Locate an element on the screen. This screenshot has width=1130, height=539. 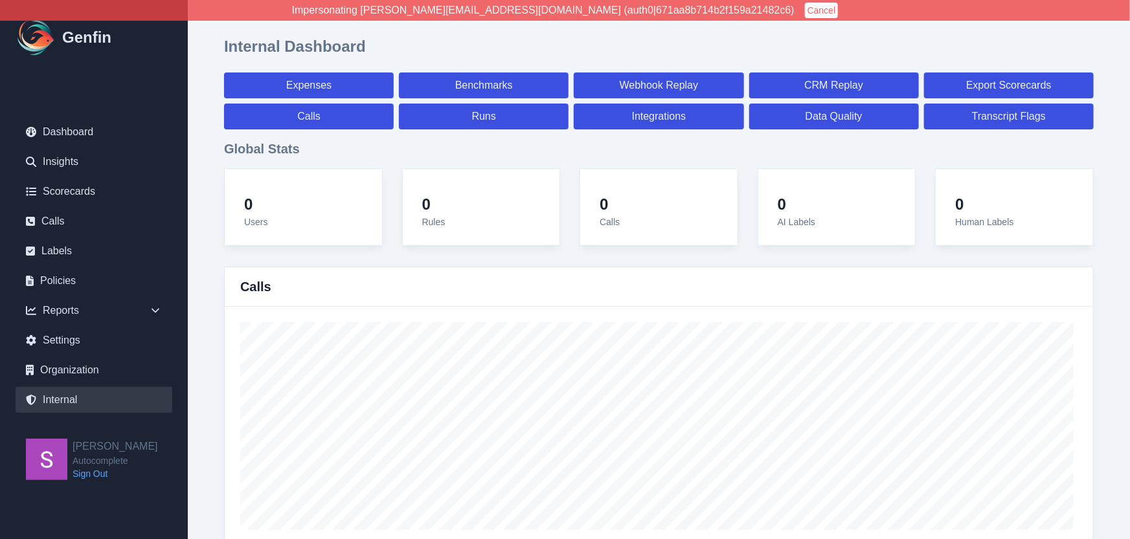
button: Cancel is located at coordinates (821, 10).